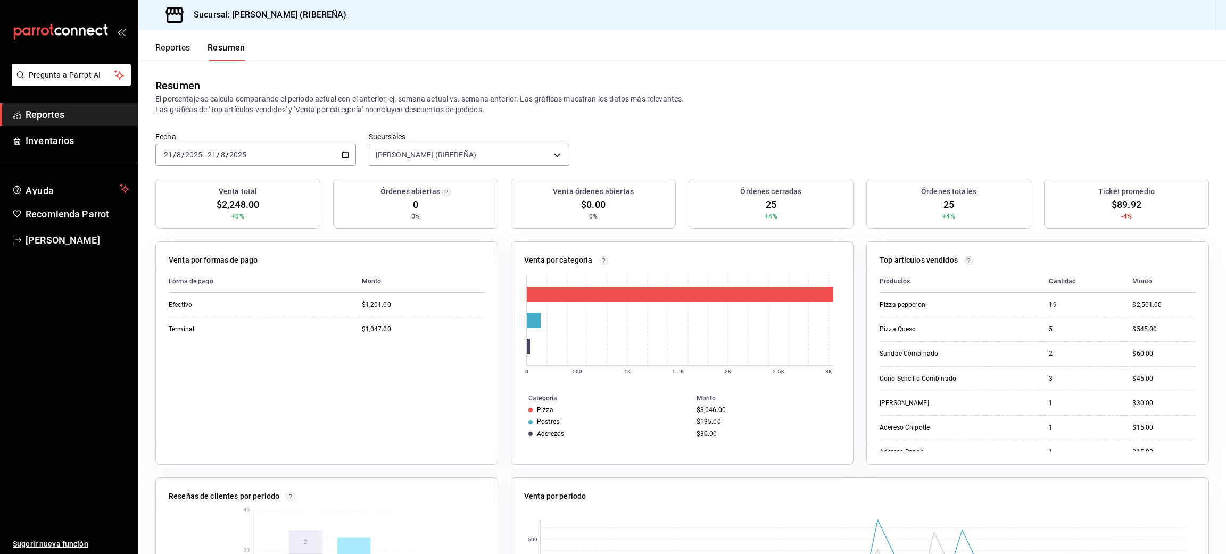 The width and height of the screenshot is (1226, 554). Describe the element at coordinates (261, 281) in the screenshot. I see `th: Forma de pago` at that location.